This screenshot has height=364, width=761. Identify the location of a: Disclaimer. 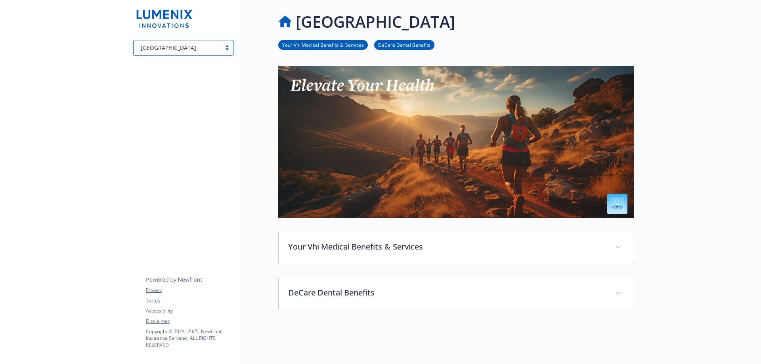
(190, 322).